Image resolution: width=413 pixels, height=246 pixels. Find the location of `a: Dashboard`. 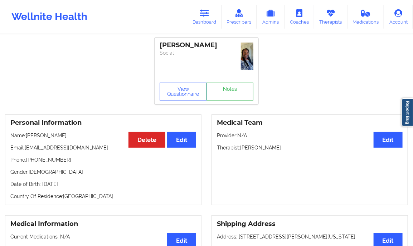

a: Dashboard is located at coordinates (204, 17).